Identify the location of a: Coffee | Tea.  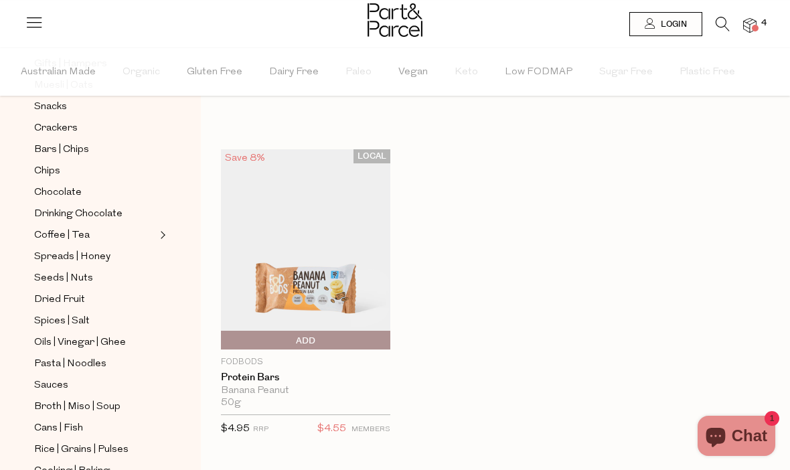
(95, 235).